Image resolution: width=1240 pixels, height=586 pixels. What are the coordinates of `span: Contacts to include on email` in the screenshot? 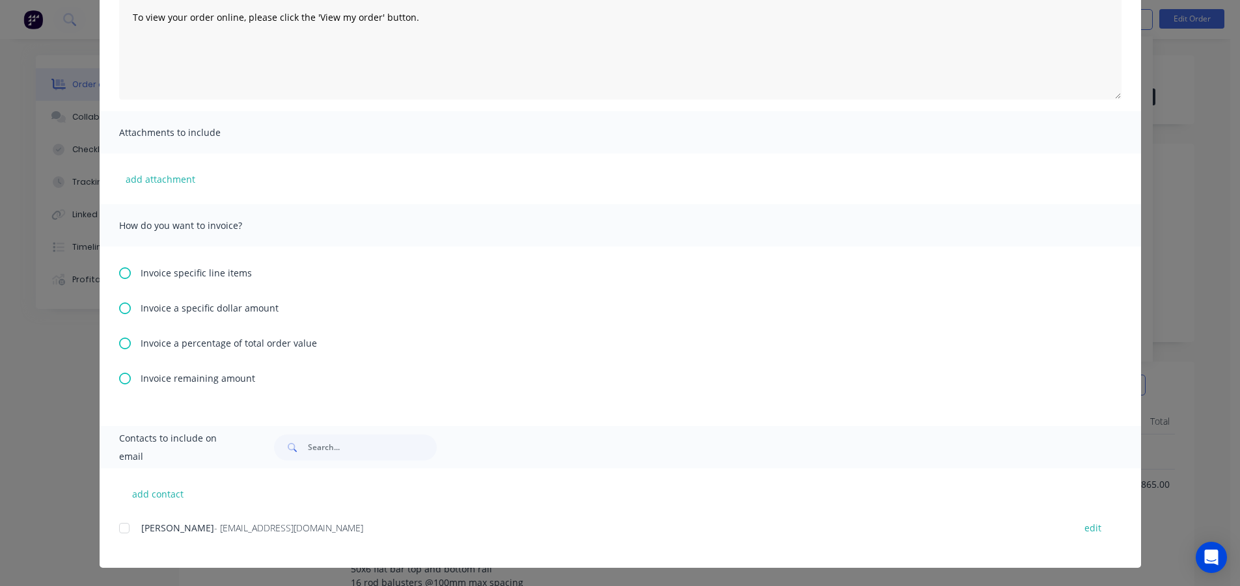 It's located at (180, 448).